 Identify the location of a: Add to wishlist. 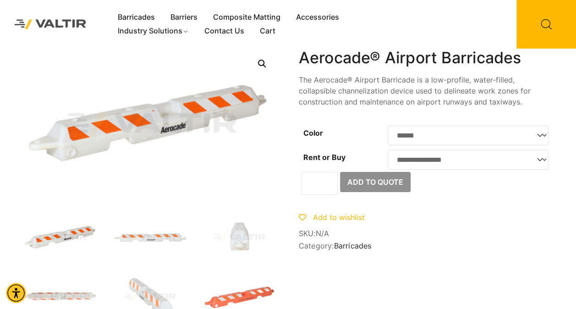
(332, 217).